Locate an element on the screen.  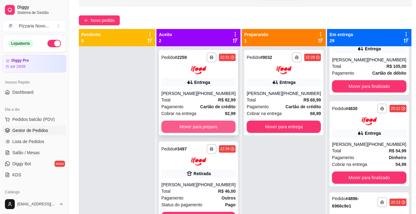
span: Salão / Mesas is located at coordinates (26, 152).